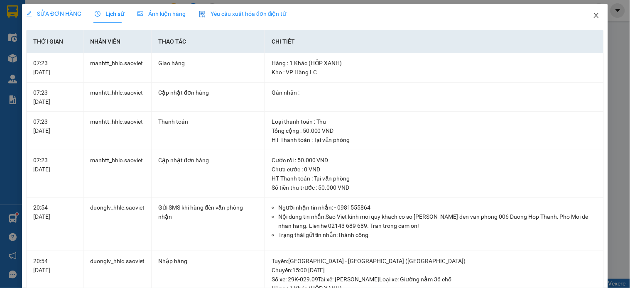  I want to click on div: Thanh toán, so click(208, 122).